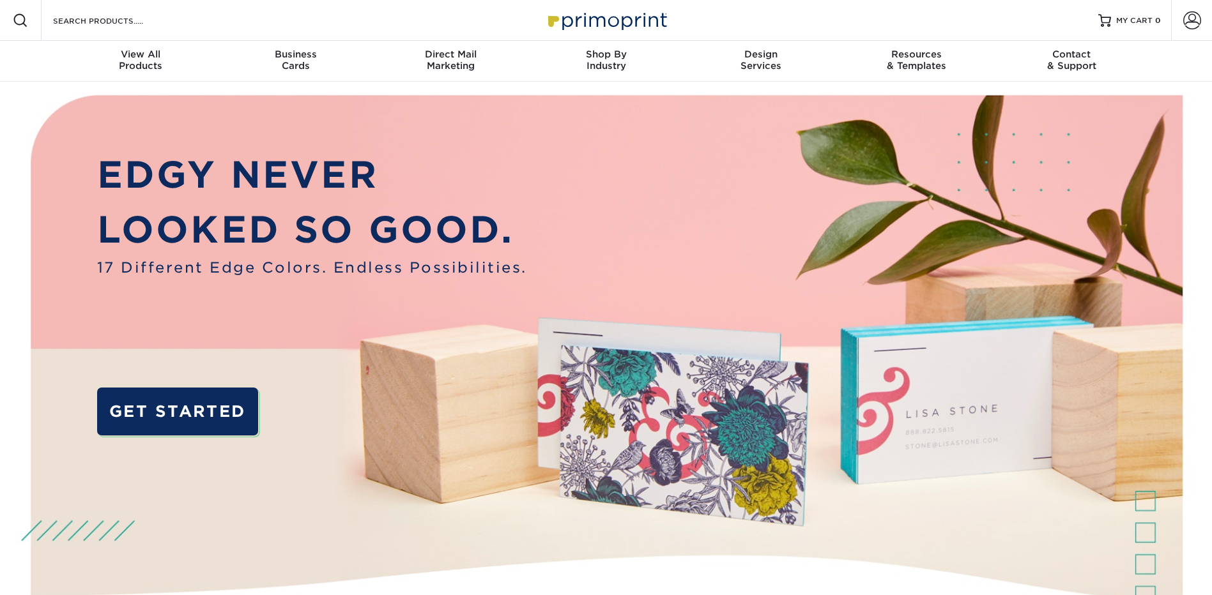  I want to click on a: Contact& Support, so click(1071, 61).